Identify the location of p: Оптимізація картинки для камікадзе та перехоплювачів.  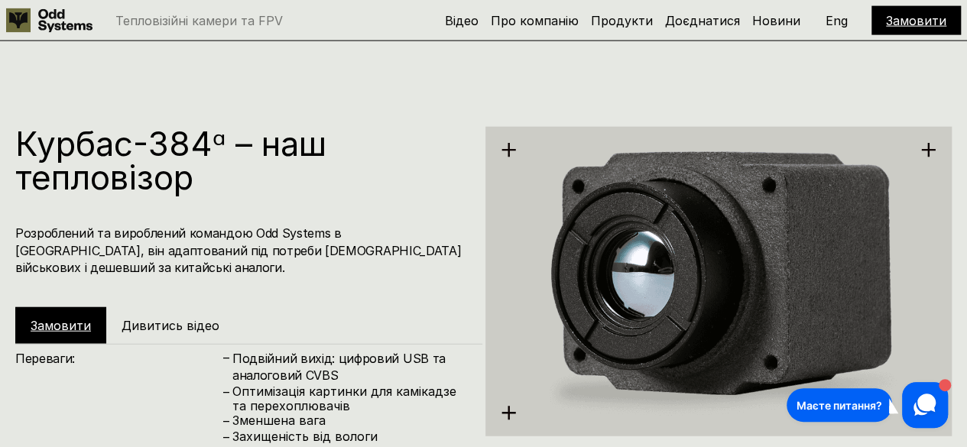
(349, 399).